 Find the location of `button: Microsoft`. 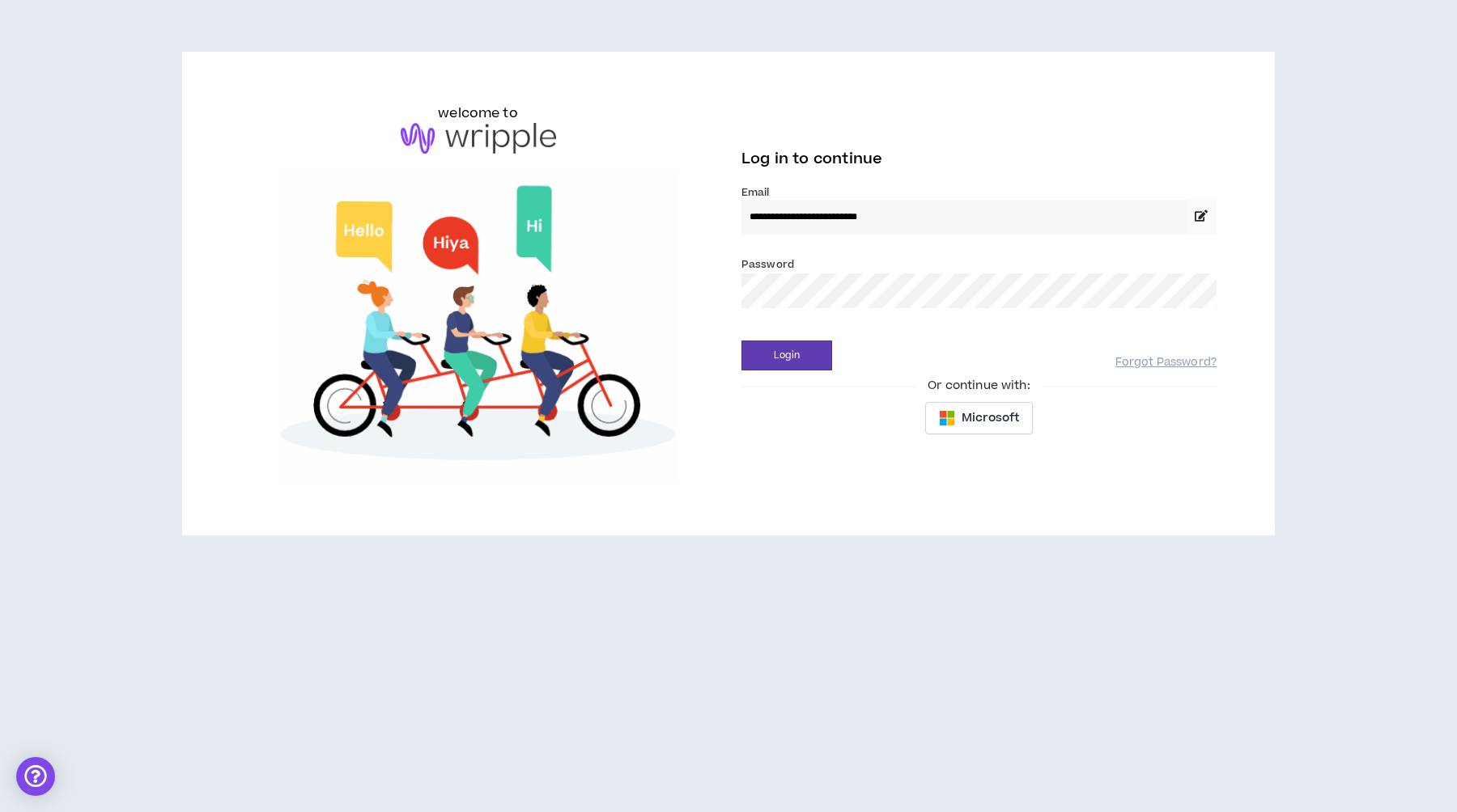

button: Microsoft is located at coordinates (979, 418).